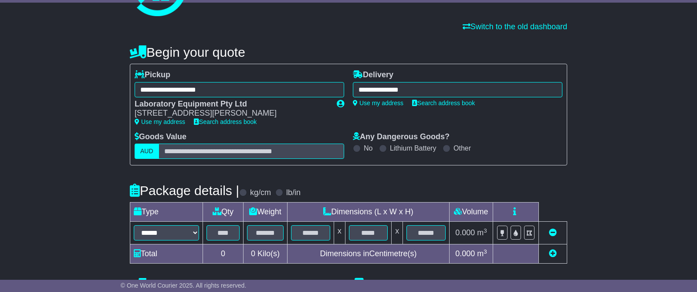 This screenshot has height=292, width=697. What do you see at coordinates (368, 148) in the screenshot?
I see `label: No` at bounding box center [368, 148].